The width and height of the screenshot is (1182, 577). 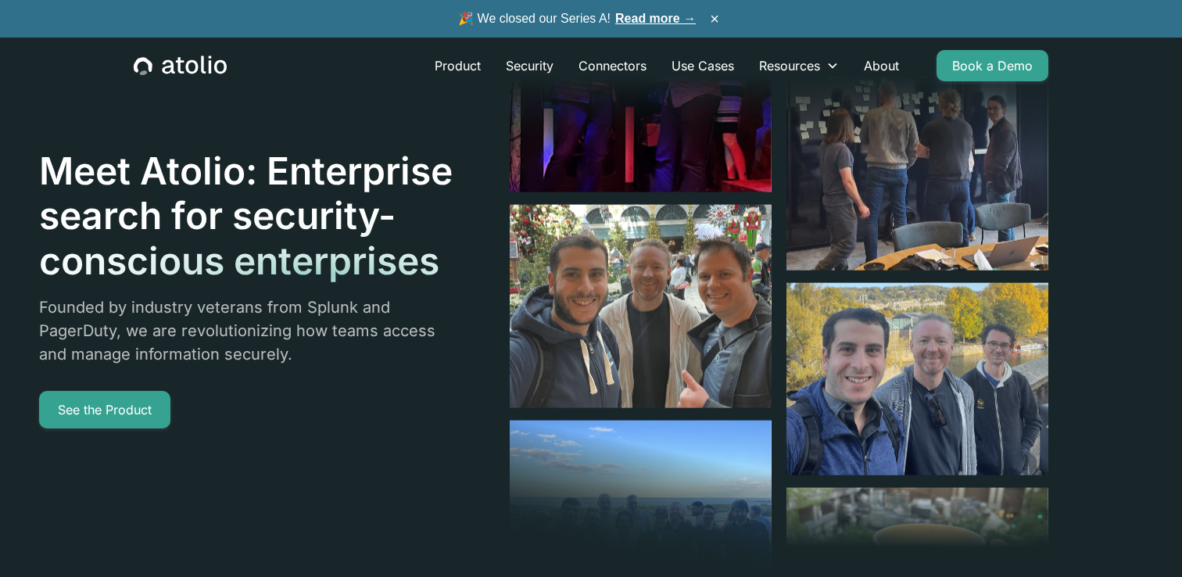 I want to click on a: Connectors, so click(x=612, y=66).